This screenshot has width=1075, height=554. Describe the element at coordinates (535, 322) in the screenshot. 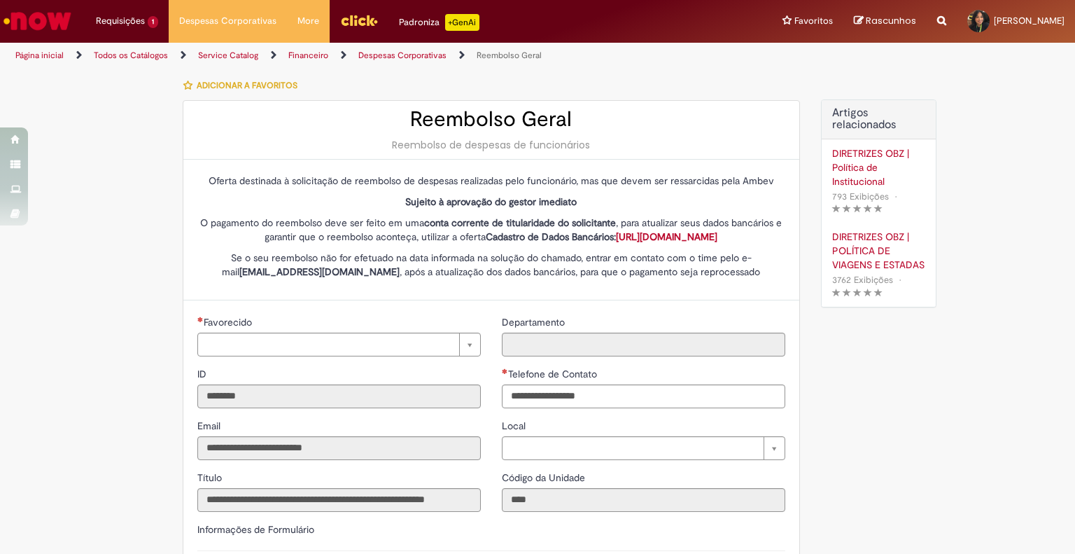

I see `label: Somente leitura - Departamento` at that location.